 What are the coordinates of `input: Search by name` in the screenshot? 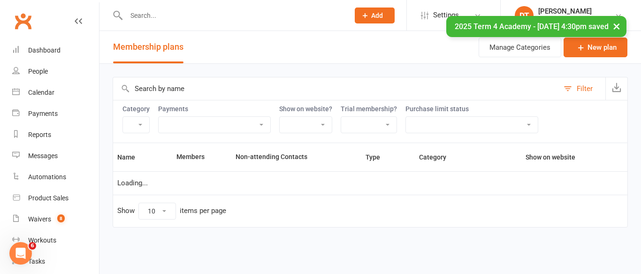 It's located at (336, 89).